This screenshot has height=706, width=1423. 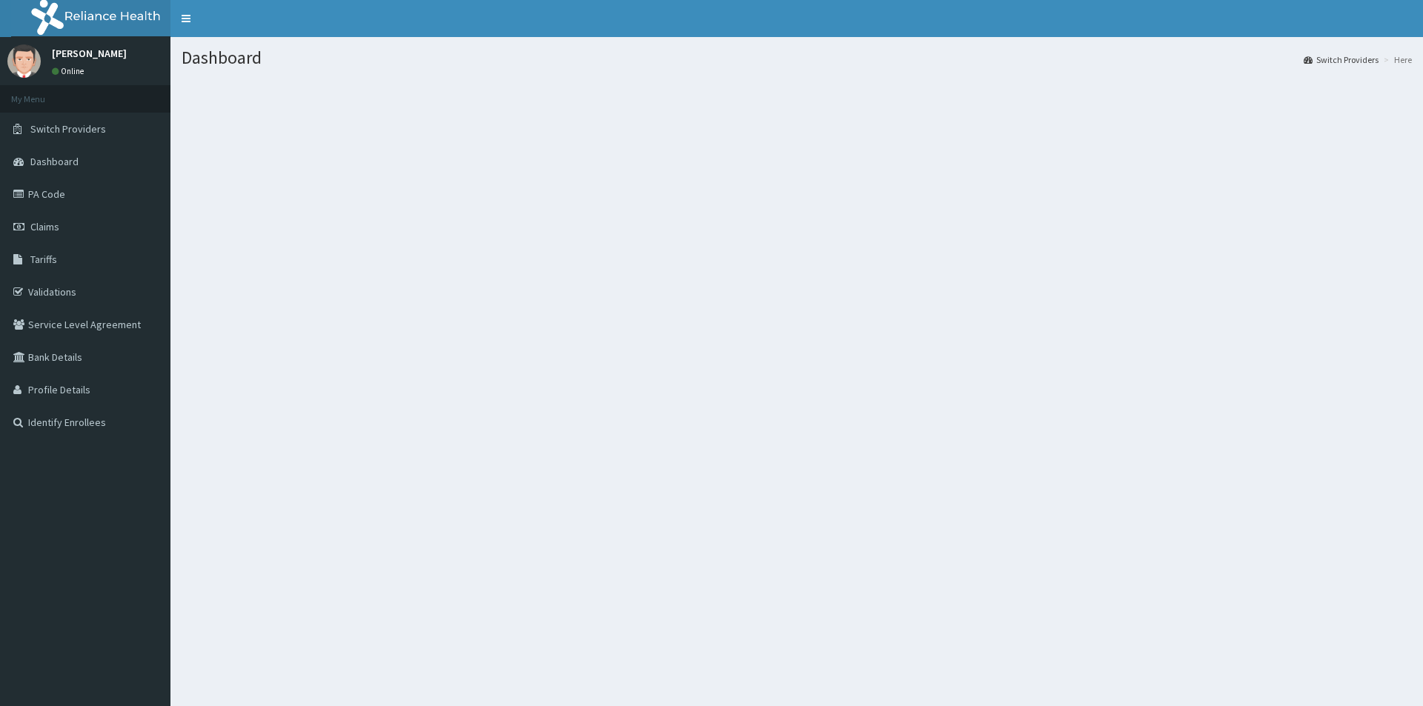 What do you see at coordinates (44, 259) in the screenshot?
I see `span: Tariffs` at bounding box center [44, 259].